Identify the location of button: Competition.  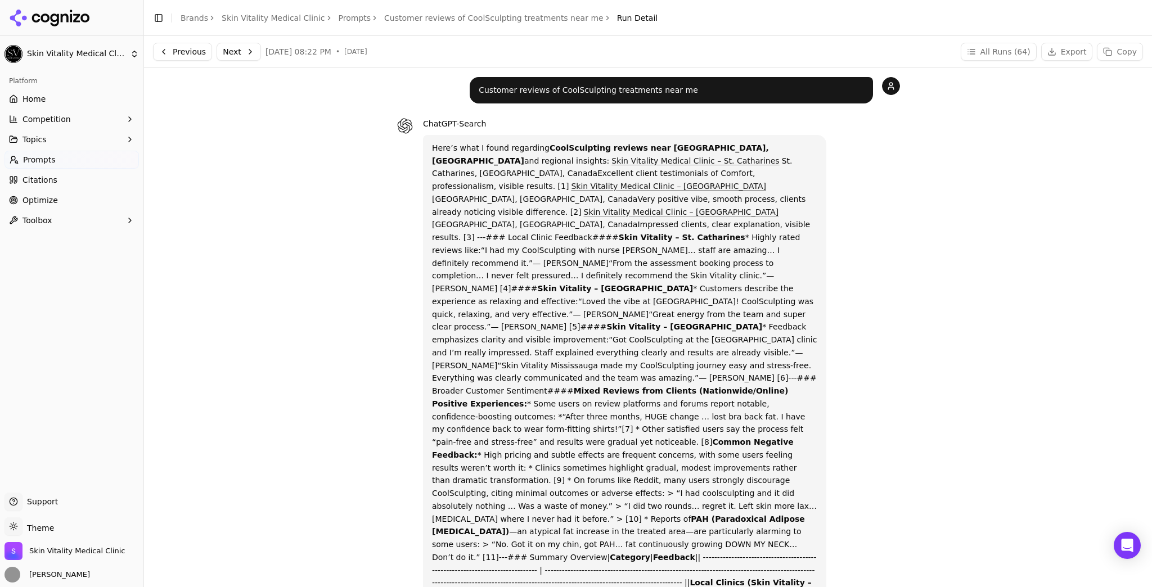
(71, 119).